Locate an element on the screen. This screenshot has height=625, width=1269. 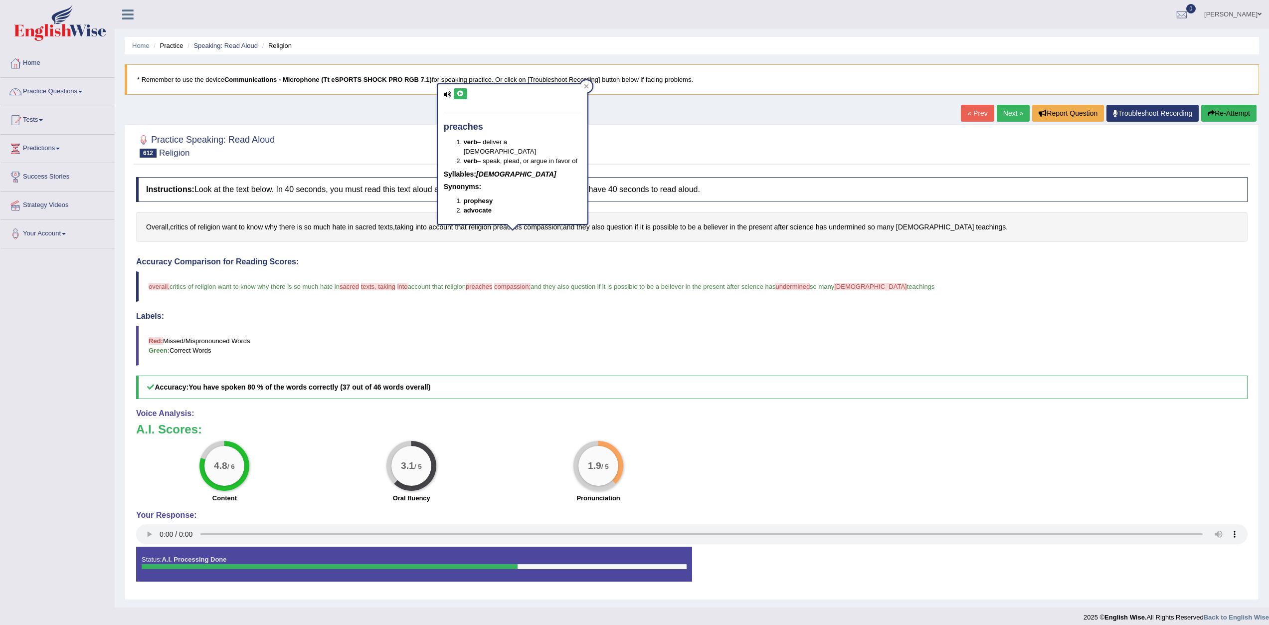
div: Status: is located at coordinates (414, 564).